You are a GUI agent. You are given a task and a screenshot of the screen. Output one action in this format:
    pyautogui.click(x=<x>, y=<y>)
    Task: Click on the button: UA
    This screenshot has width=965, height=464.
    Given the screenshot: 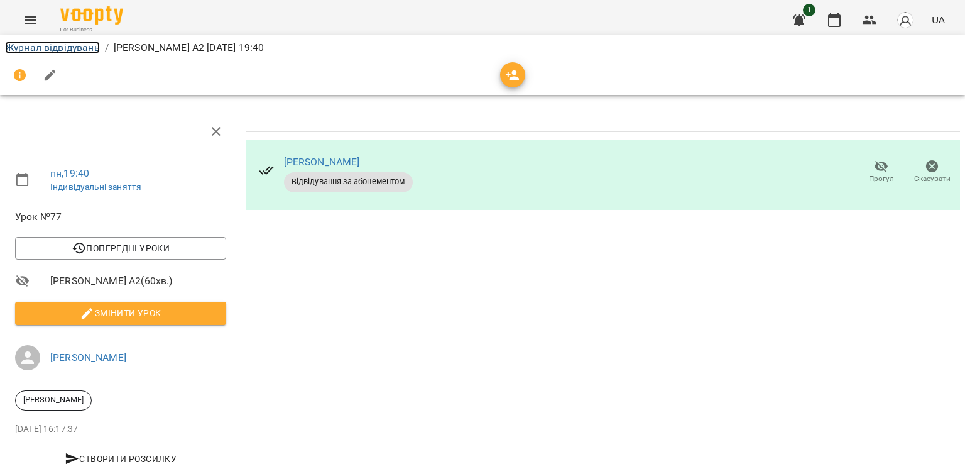 What is the action you would take?
    pyautogui.click(x=938, y=19)
    